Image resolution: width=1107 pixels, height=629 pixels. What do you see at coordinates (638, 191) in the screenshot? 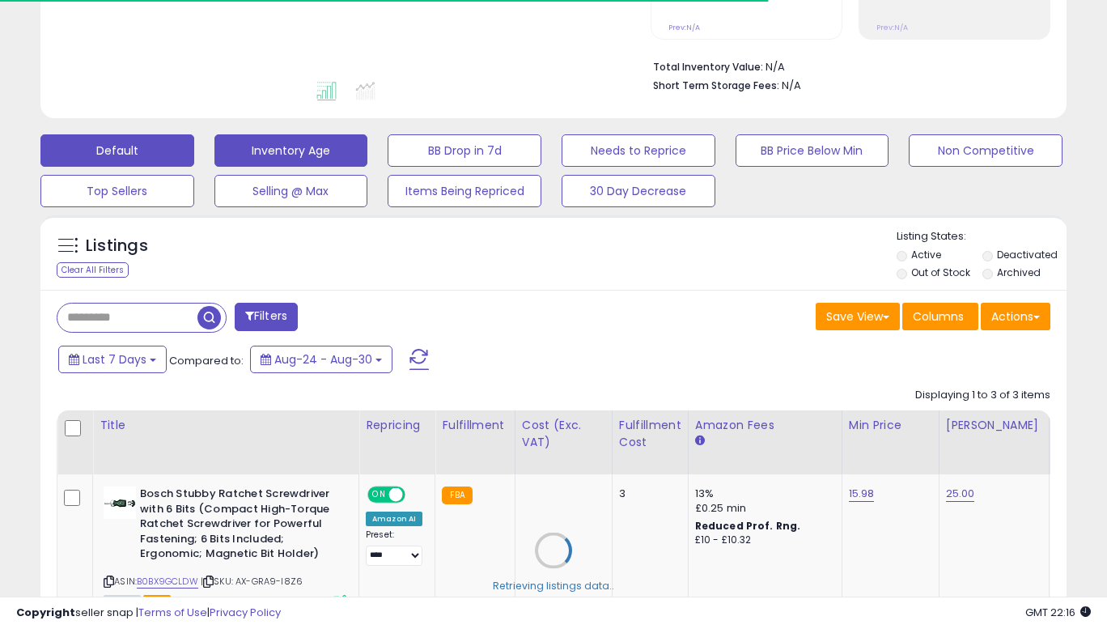
I see `button: 30 Day Decrease` at bounding box center [638, 191].